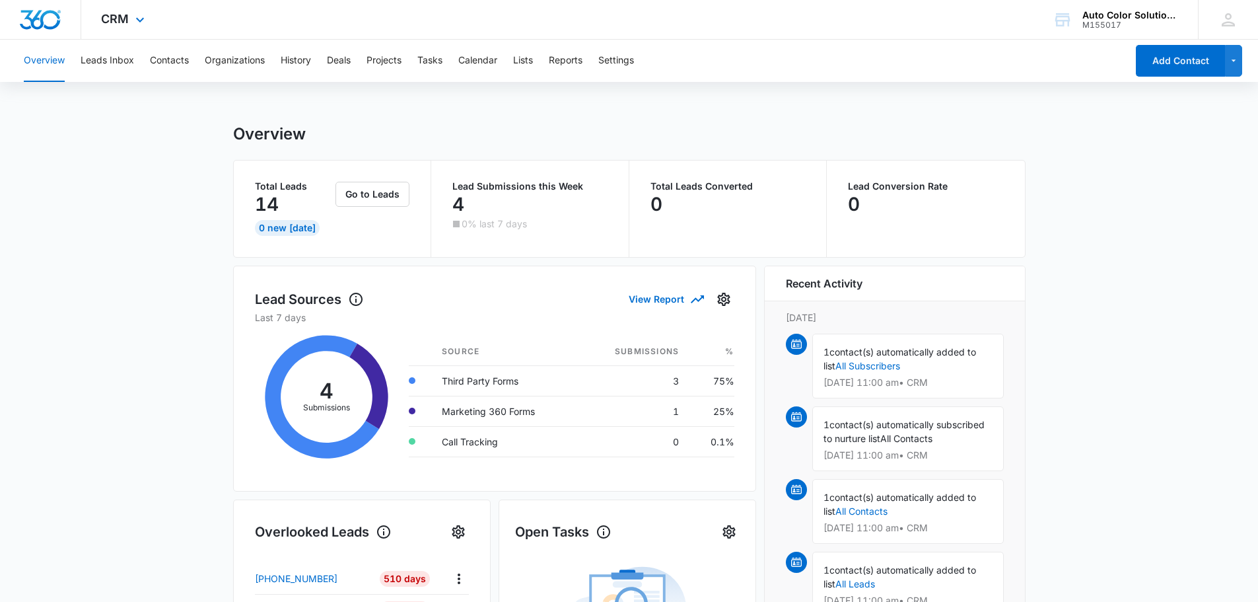 This screenshot has height=602, width=1258. I want to click on button: Overview, so click(44, 61).